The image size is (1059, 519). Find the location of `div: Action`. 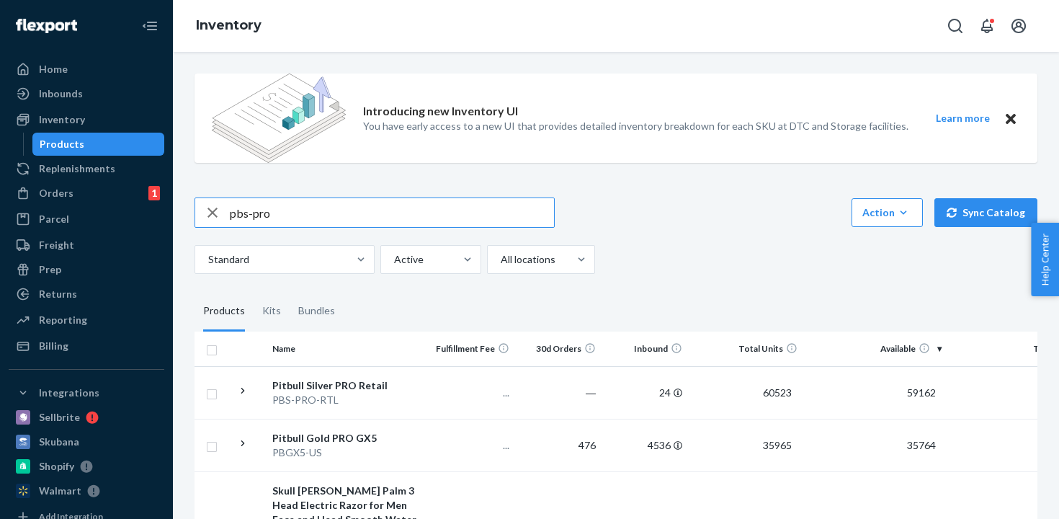

div: Action is located at coordinates (887, 213).